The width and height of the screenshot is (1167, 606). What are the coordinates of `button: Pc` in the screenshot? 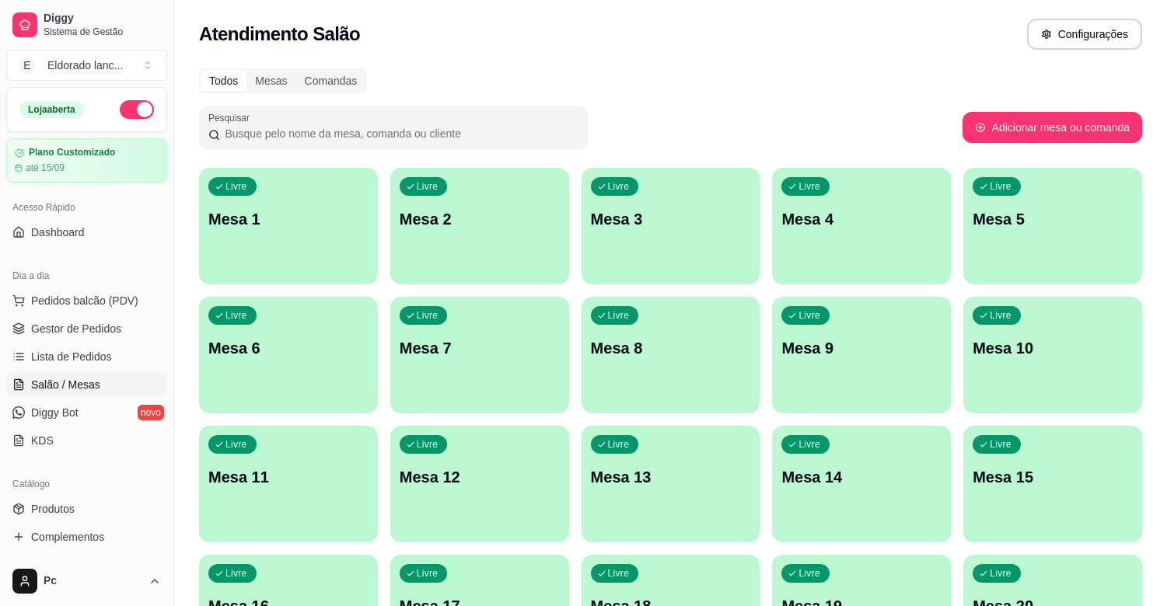 It's located at (86, 581).